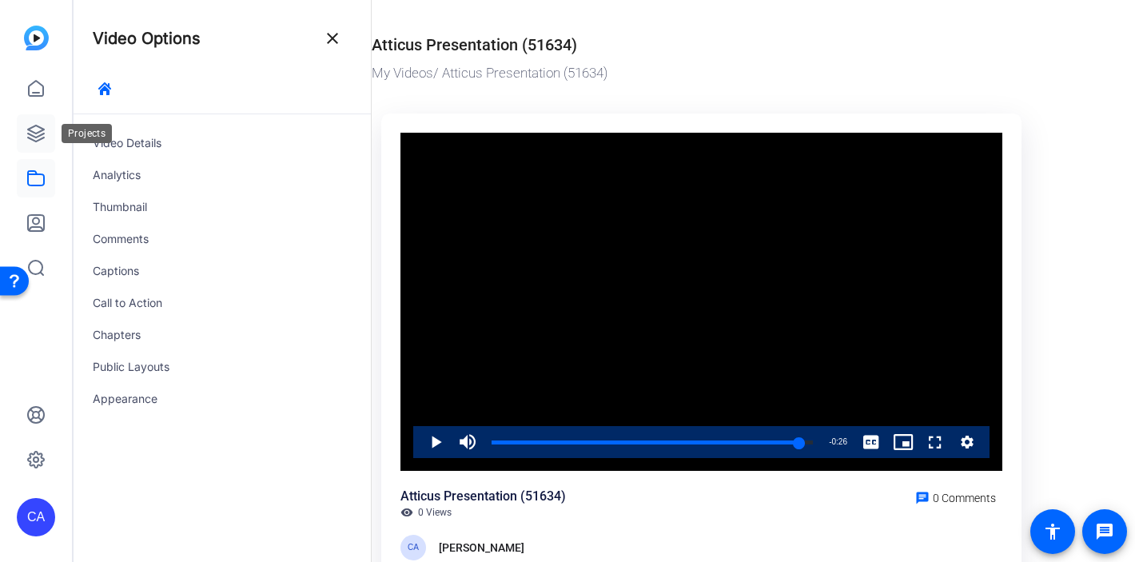  I want to click on div: Projects, so click(86, 133).